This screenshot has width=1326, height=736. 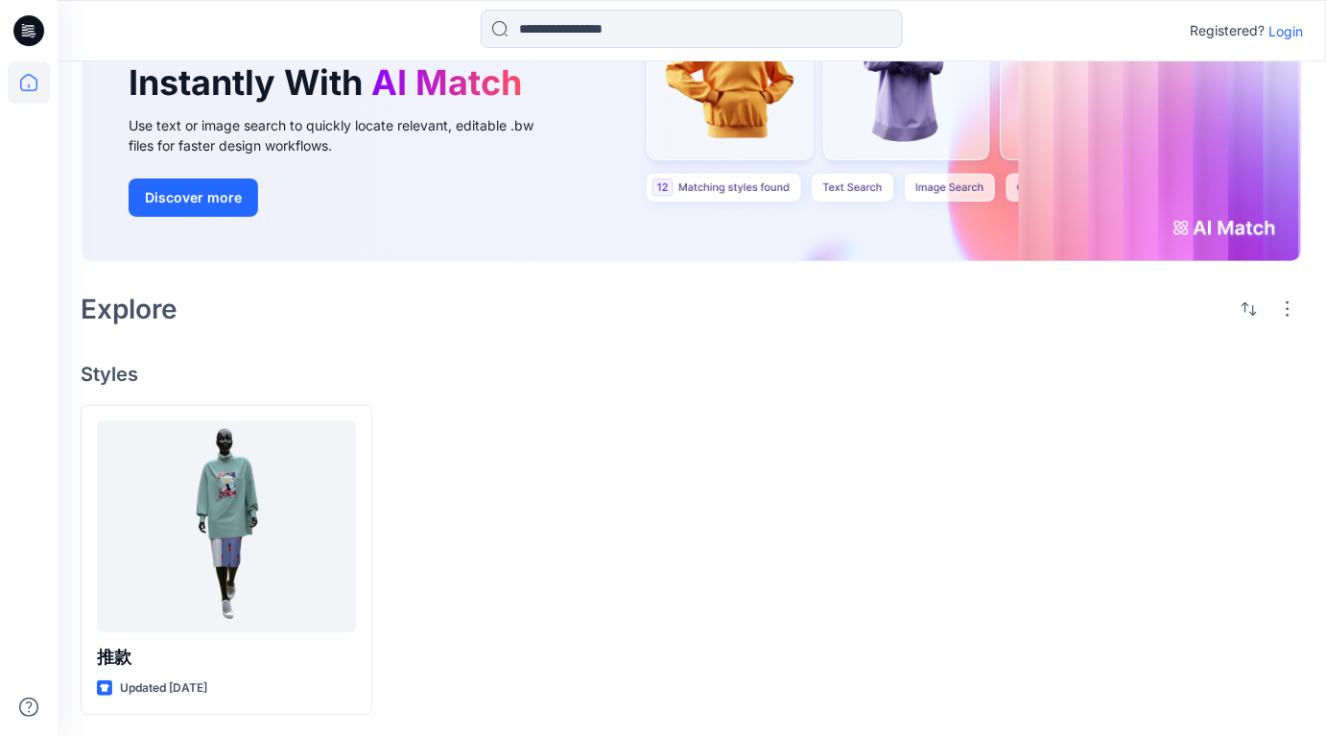 What do you see at coordinates (1227, 31) in the screenshot?
I see `p: Registered?` at bounding box center [1227, 31].